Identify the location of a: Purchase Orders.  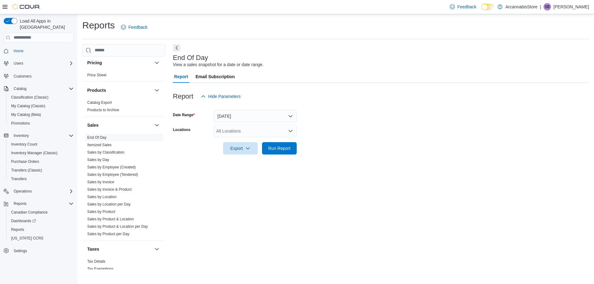
(25, 162).